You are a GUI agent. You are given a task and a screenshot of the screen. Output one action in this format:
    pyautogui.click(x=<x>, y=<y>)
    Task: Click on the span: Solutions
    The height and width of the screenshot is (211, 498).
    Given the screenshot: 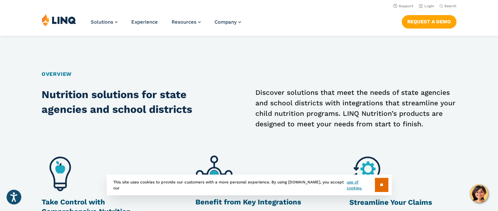 What is the action you would take?
    pyautogui.click(x=102, y=22)
    